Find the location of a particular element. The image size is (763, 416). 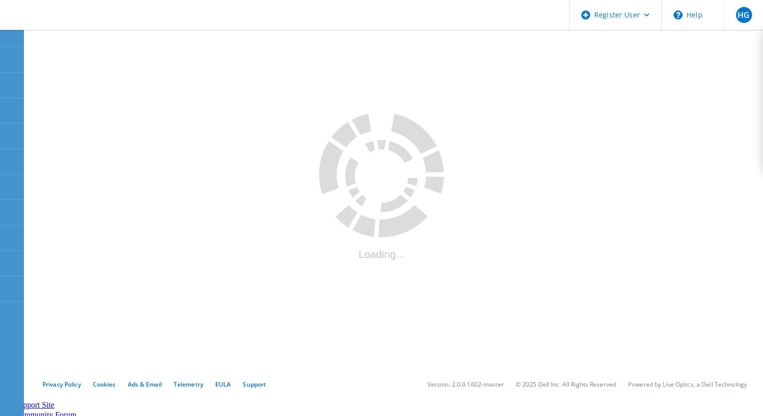

a: EULA is located at coordinates (223, 384).